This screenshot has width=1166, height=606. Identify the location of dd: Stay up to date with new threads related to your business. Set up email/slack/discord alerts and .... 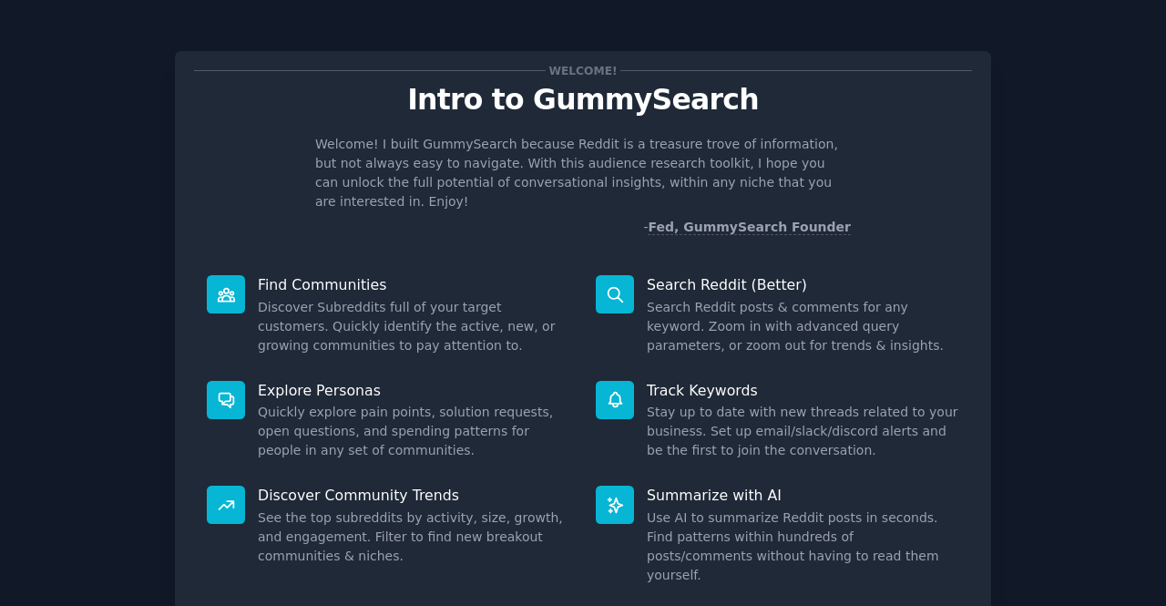
(802, 431).